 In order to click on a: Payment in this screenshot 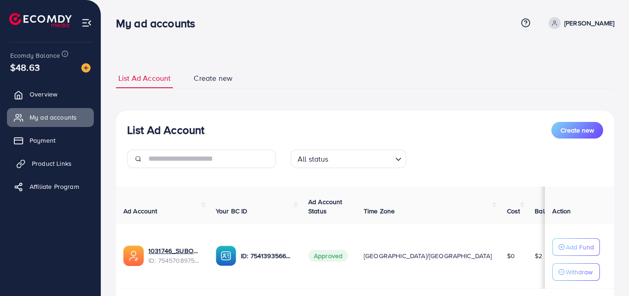, I will do `click(50, 140)`.